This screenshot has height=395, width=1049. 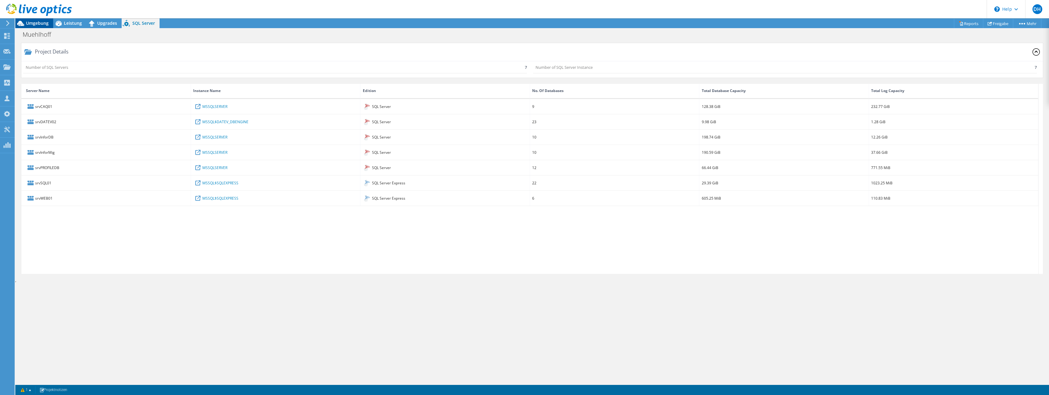 I want to click on div: 9, so click(x=533, y=106).